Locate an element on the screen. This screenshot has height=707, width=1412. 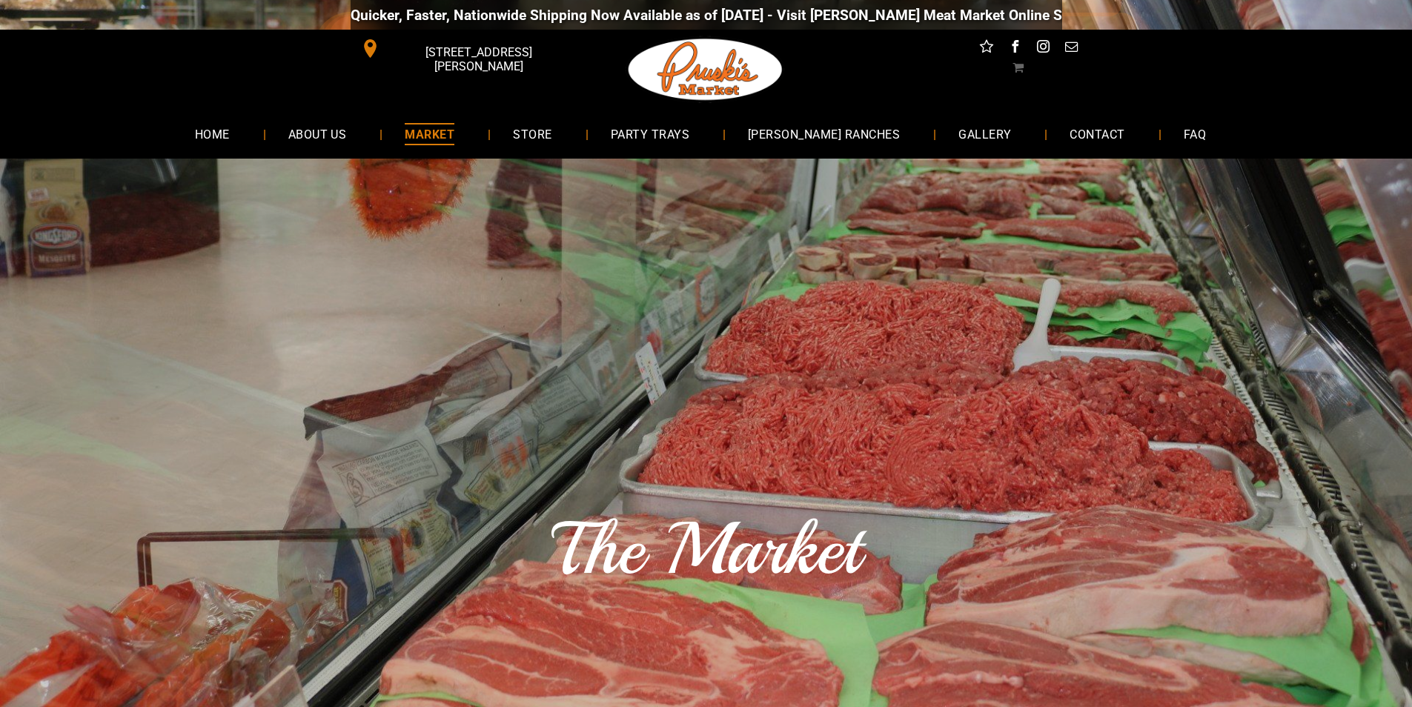
a: Social network is located at coordinates (986, 48).